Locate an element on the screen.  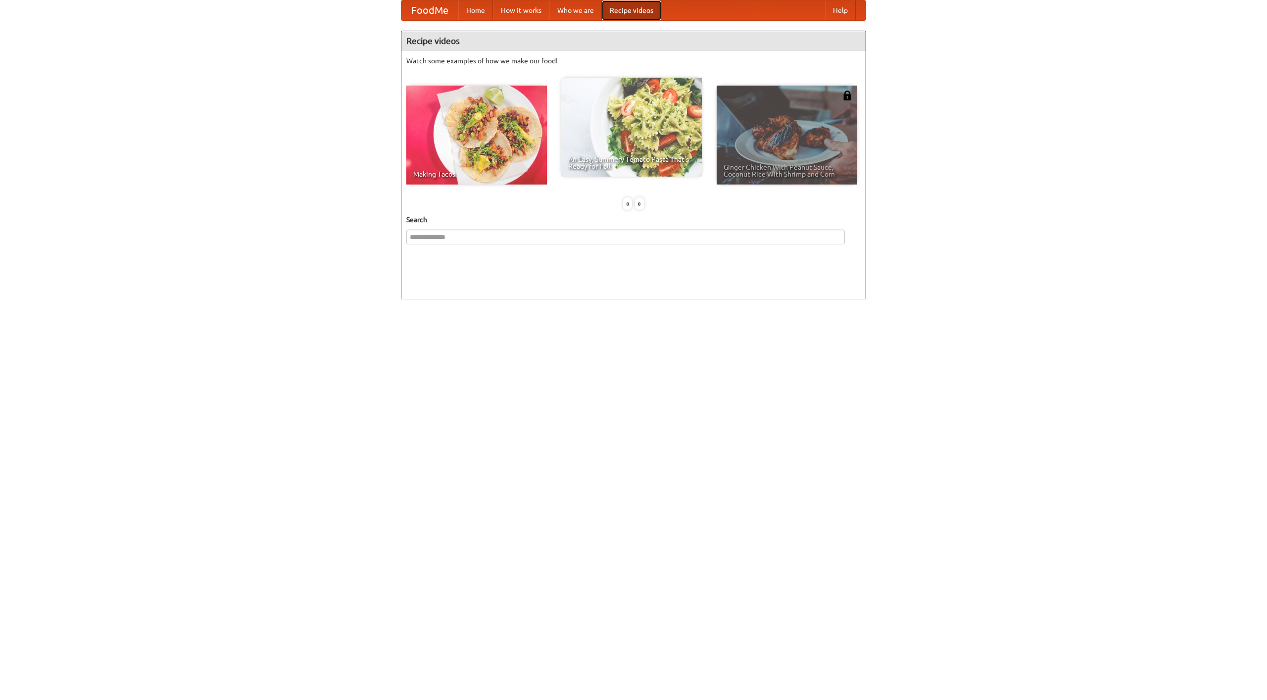
h4: Recipe videos is located at coordinates (633, 41).